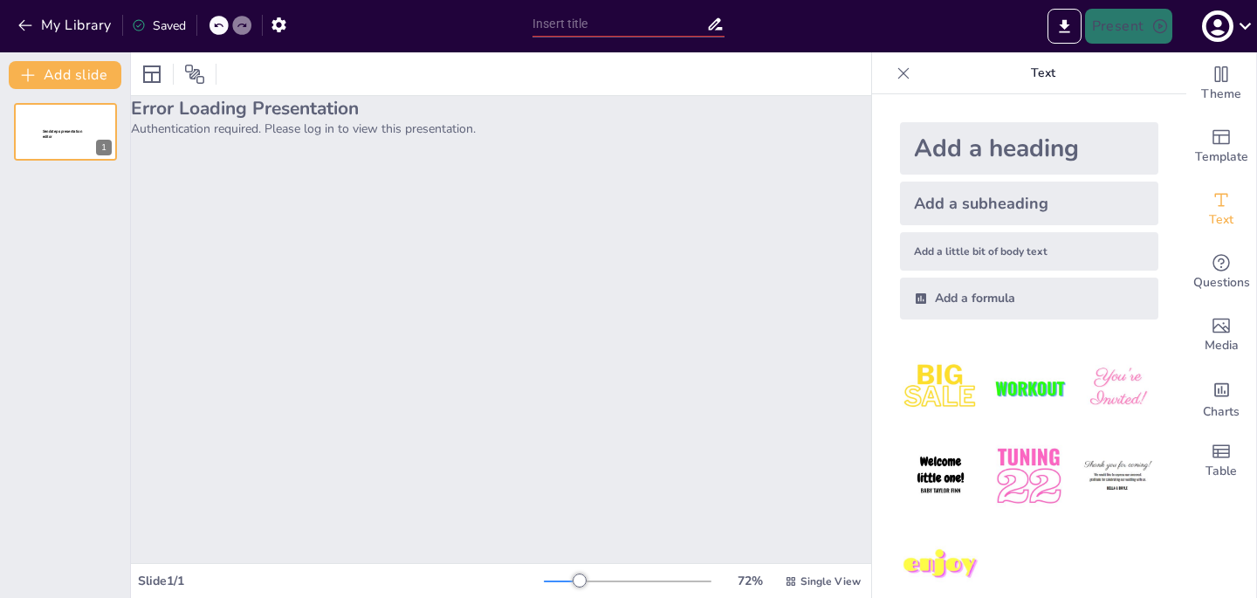 The width and height of the screenshot is (1257, 598). Describe the element at coordinates (1221, 209) in the screenshot. I see `div: Add text boxes` at that location.